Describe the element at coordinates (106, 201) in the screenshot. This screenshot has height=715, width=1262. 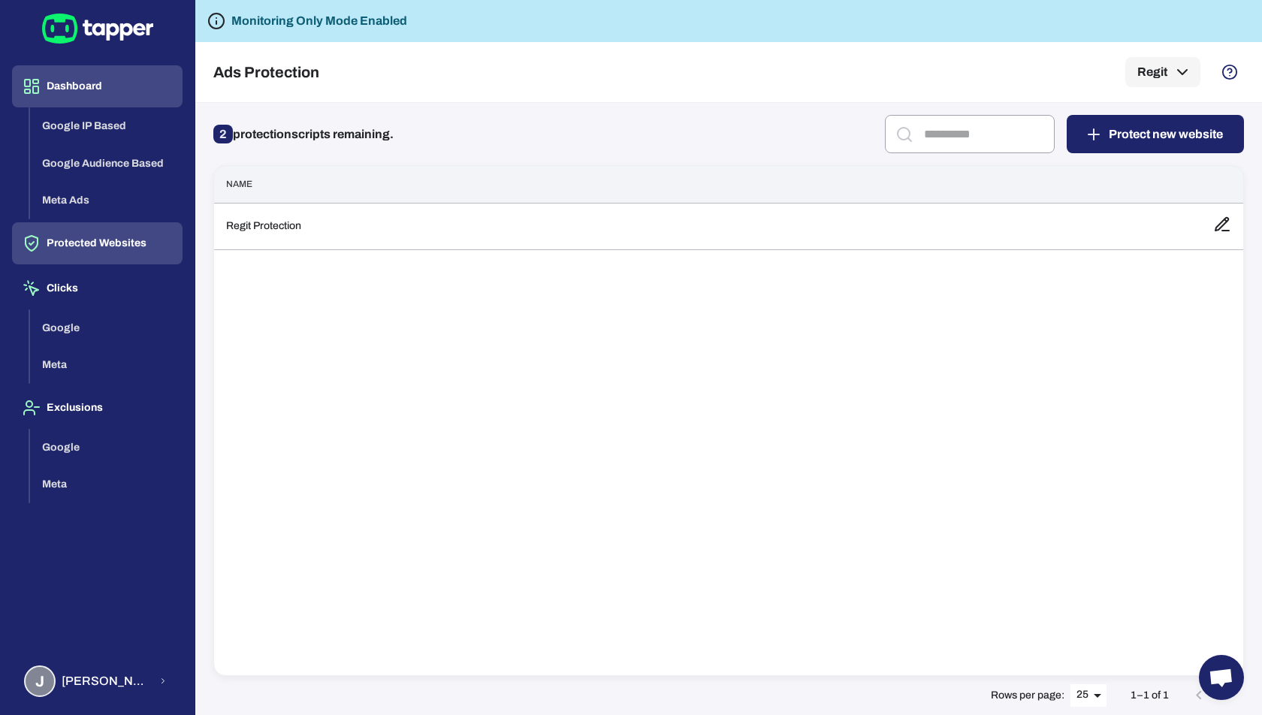
I see `button: Meta Ads` at that location.